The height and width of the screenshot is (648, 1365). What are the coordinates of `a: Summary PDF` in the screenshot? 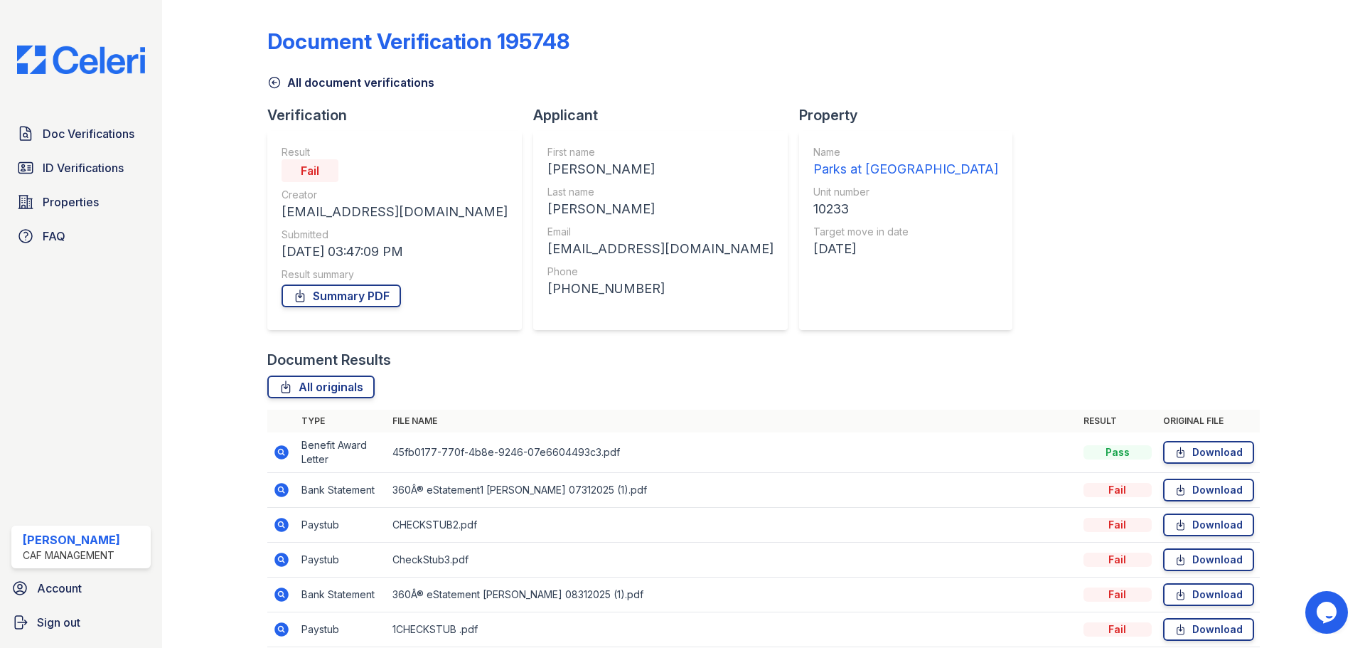 It's located at (341, 296).